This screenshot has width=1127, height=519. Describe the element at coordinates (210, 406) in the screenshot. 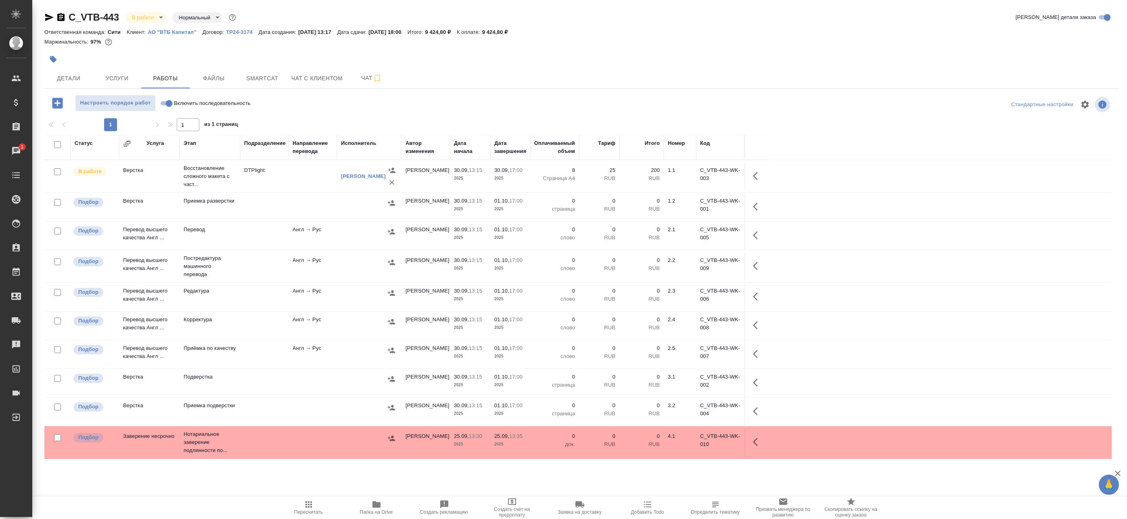

I see `p: Приемка подверстки` at that location.